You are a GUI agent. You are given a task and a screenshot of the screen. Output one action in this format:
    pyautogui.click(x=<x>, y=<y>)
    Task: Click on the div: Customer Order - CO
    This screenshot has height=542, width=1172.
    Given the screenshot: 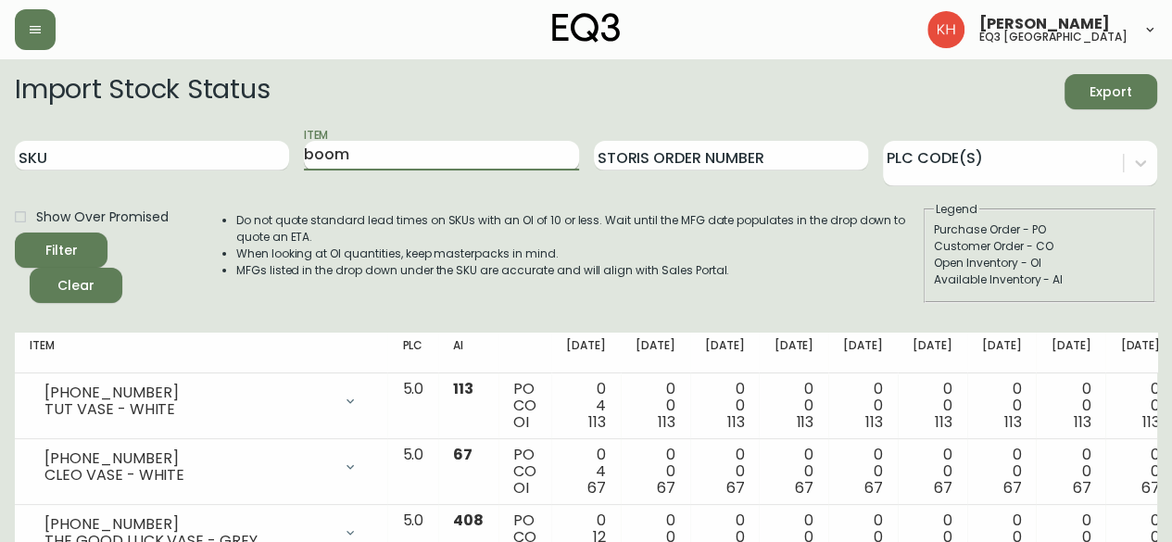 What is the action you would take?
    pyautogui.click(x=1039, y=246)
    